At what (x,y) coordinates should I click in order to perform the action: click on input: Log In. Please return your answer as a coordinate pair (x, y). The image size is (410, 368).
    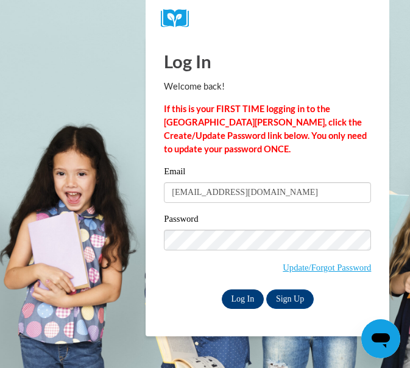
    Looking at the image, I should click on (243, 299).